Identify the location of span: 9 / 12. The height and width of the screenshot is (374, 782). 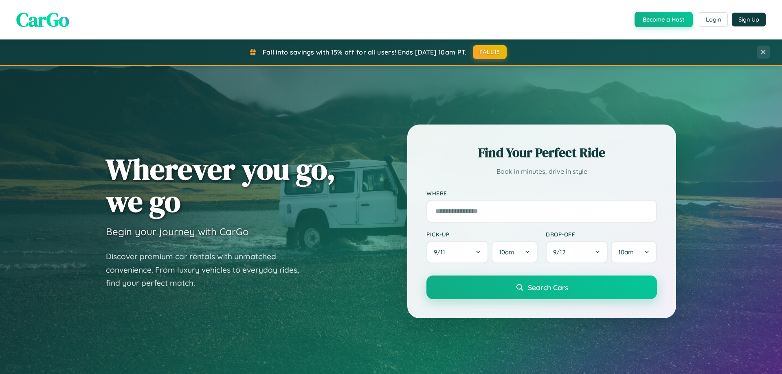
(562, 252).